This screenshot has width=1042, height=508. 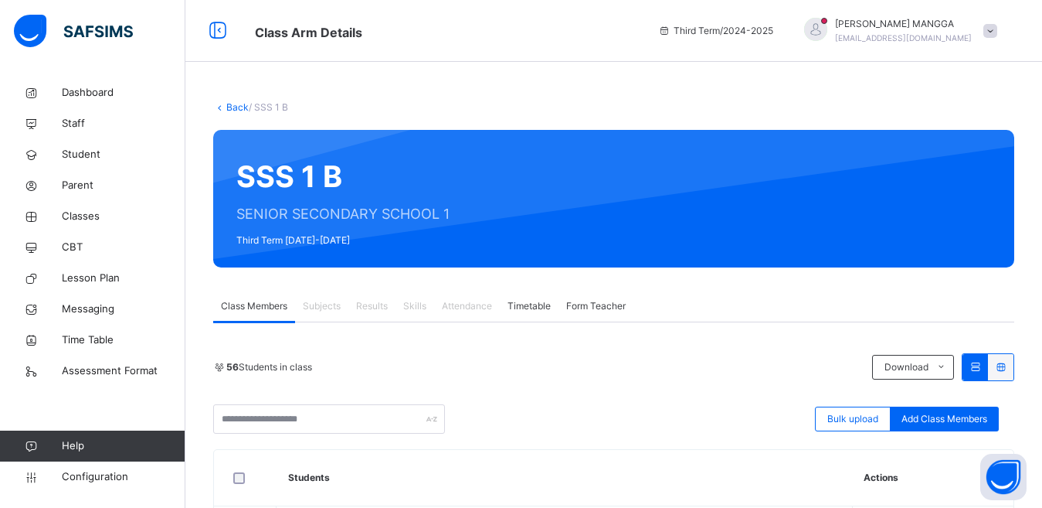 What do you see at coordinates (415, 306) in the screenshot?
I see `span: Skills` at bounding box center [415, 306].